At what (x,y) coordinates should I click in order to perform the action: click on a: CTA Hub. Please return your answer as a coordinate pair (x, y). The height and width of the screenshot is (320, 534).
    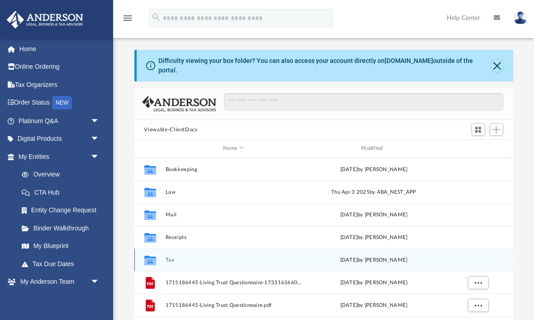
    Looking at the image, I should click on (63, 192).